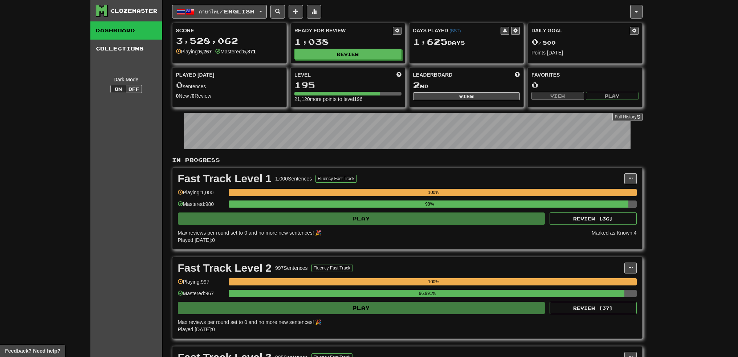  Describe the element at coordinates (201, 284) in the screenshot. I see `div: Playing: 997` at that location.